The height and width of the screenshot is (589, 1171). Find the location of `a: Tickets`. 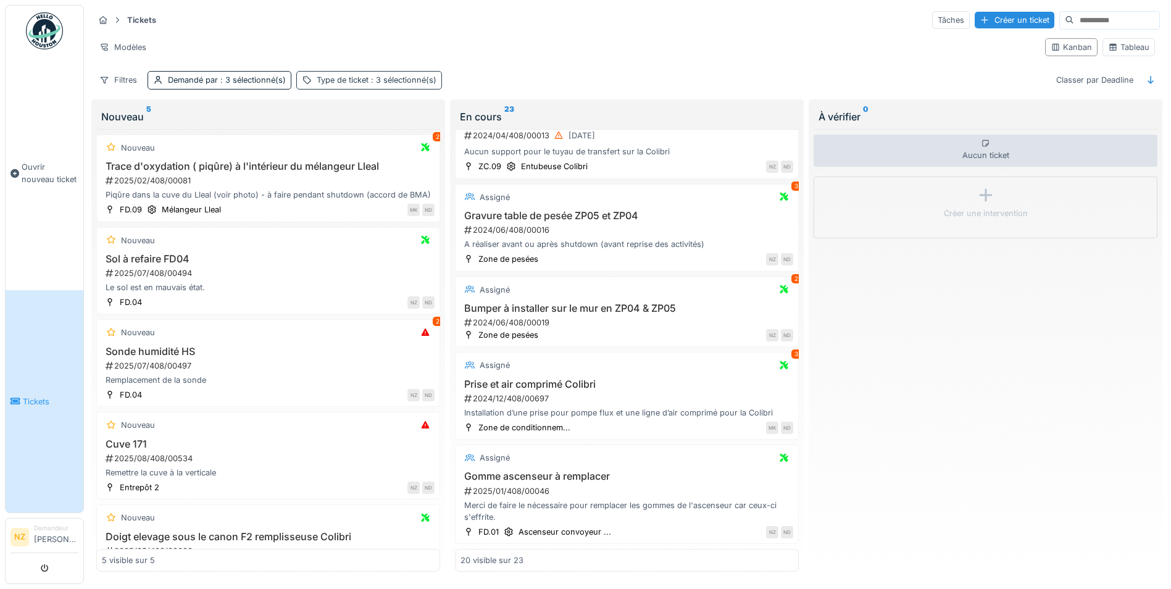

a: Tickets is located at coordinates (44, 401).